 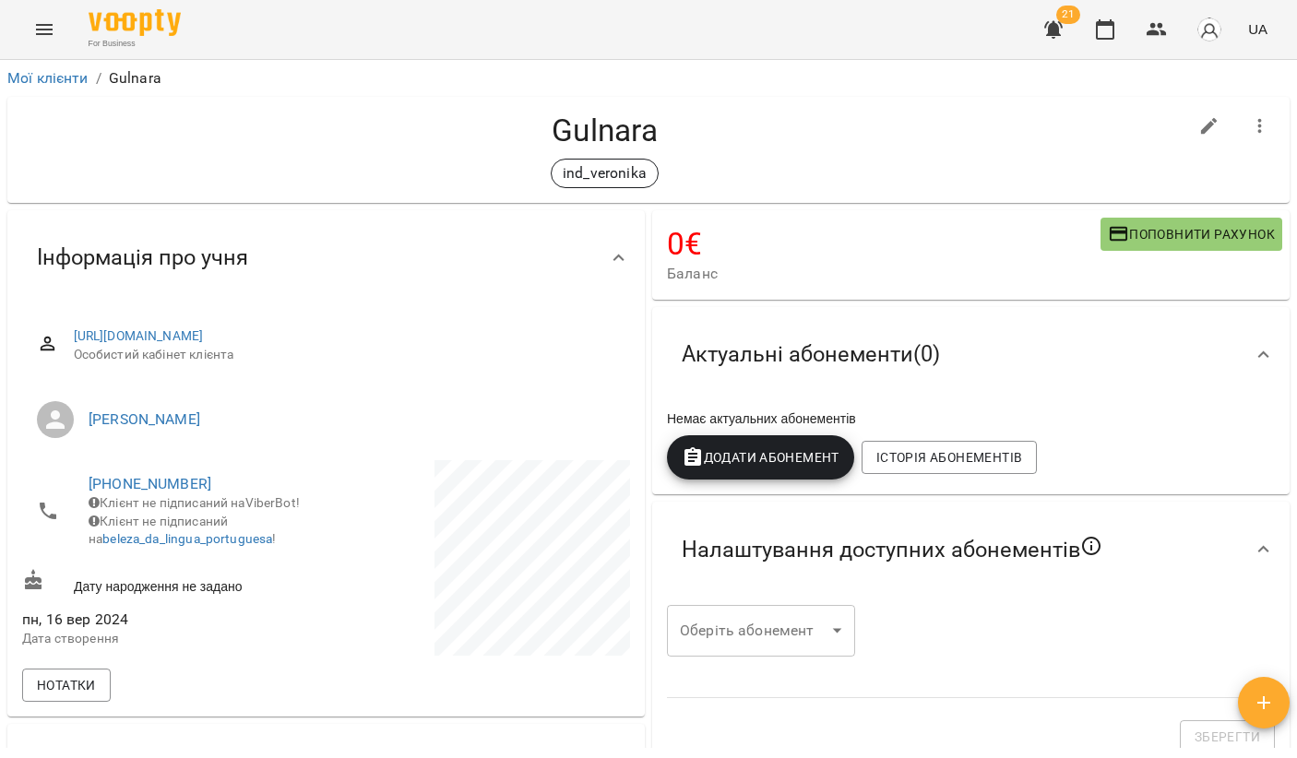 I want to click on span: Особистий кабінет клієнта, so click(x=344, y=355).